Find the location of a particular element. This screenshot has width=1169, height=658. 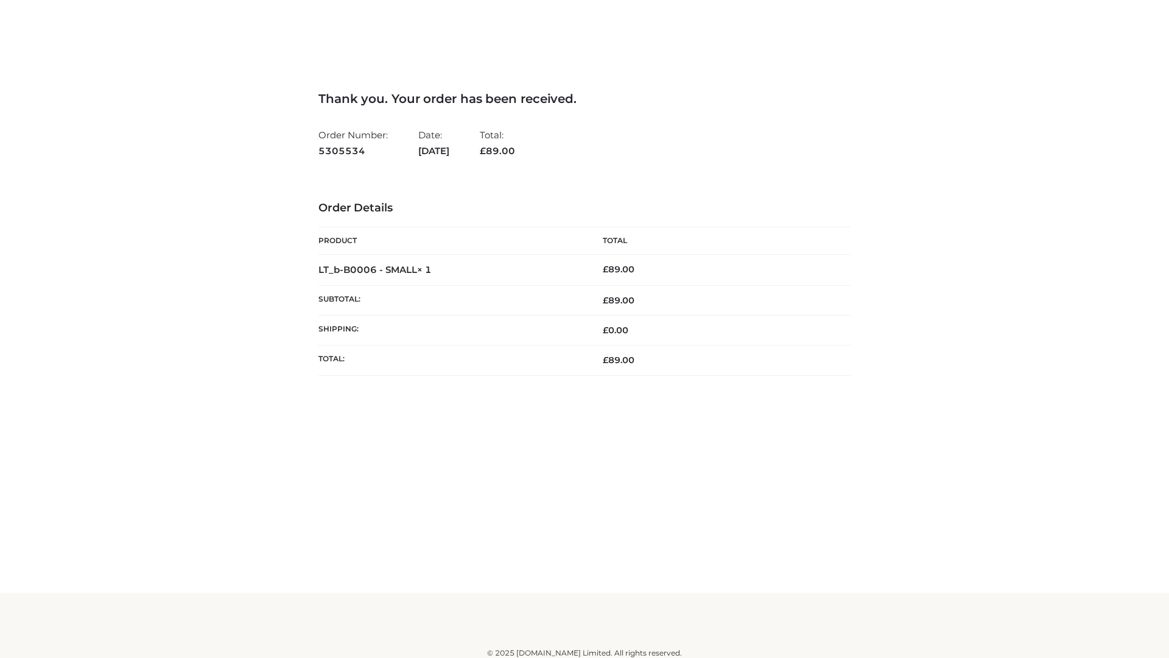

h3: Order Details is located at coordinates (585, 208).